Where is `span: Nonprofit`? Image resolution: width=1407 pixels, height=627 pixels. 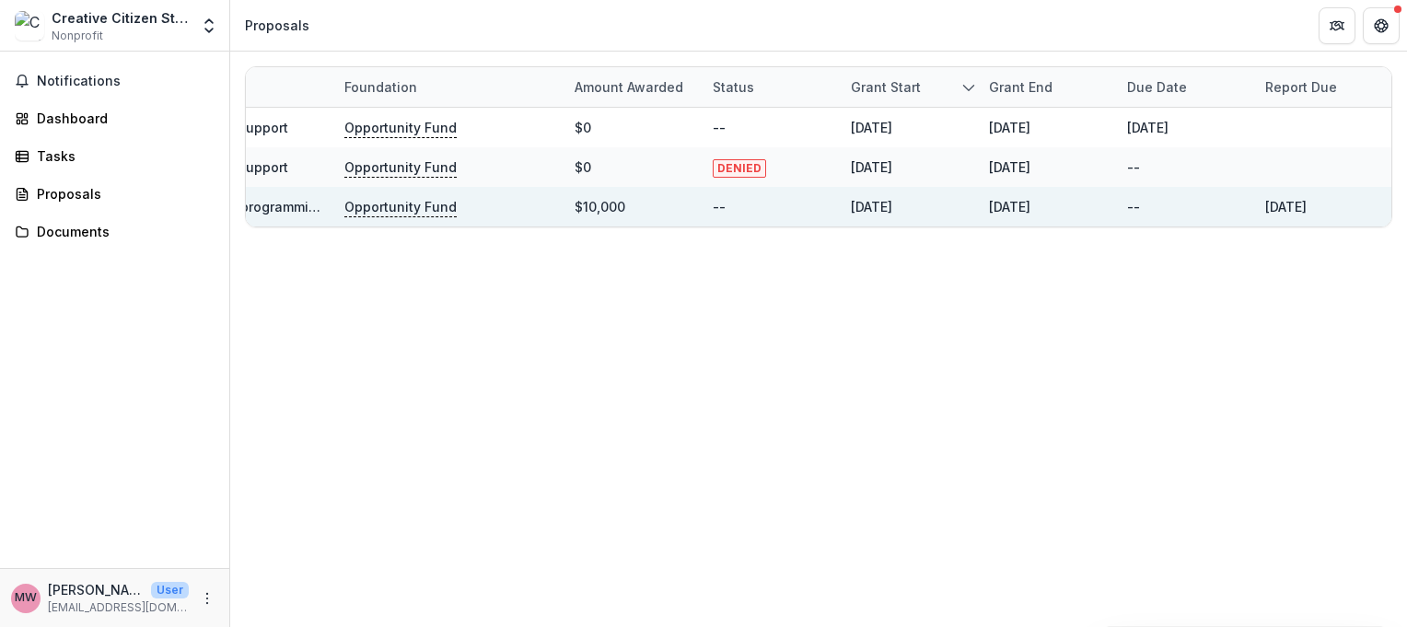 span: Nonprofit is located at coordinates (77, 36).